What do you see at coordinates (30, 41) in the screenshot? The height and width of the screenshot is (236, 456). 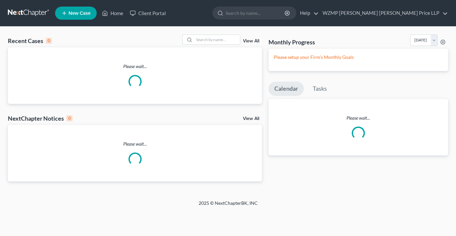 I see `div: Recent Cases` at bounding box center [30, 41].